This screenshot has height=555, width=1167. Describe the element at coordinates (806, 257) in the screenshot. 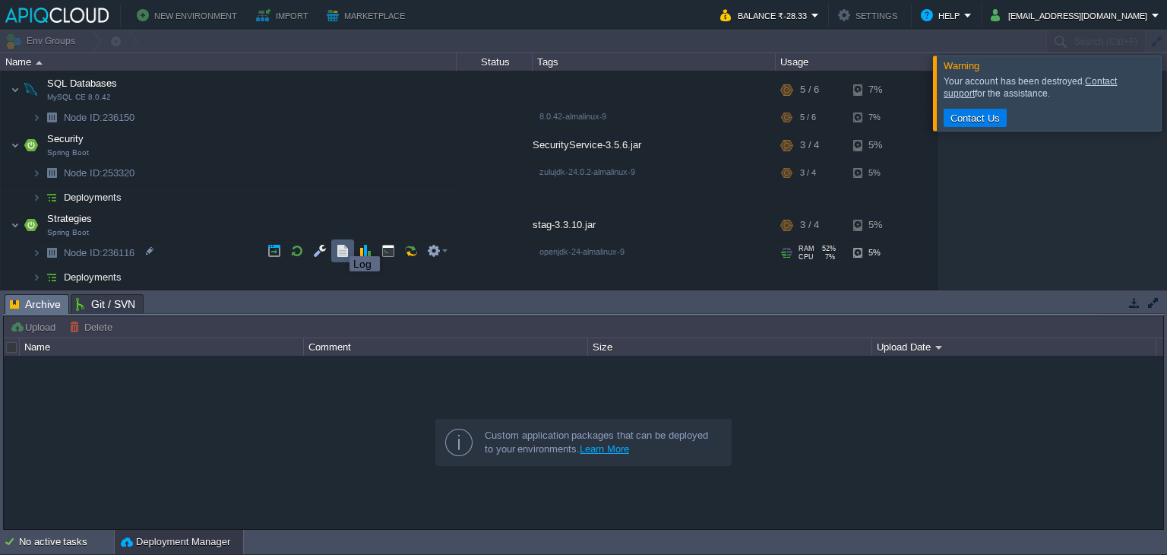

I see `span: CPU` at that location.